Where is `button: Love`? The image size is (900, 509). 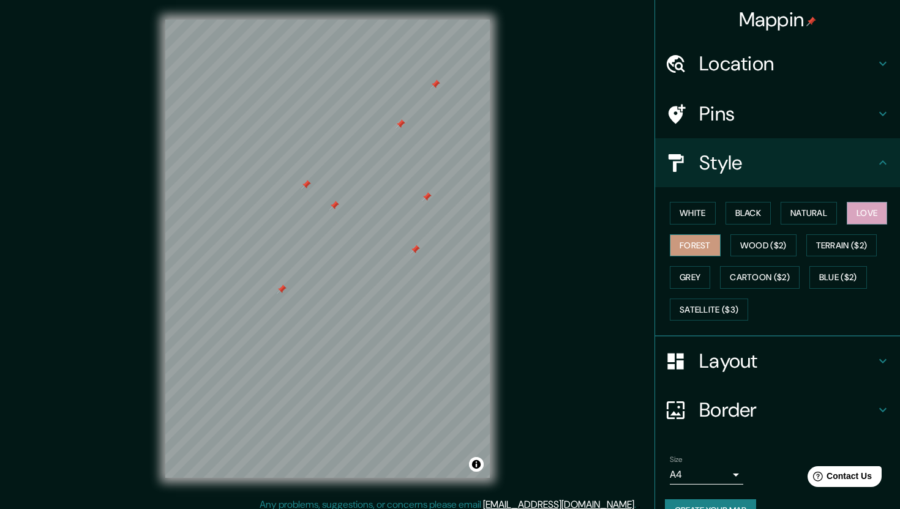 button: Love is located at coordinates (867, 213).